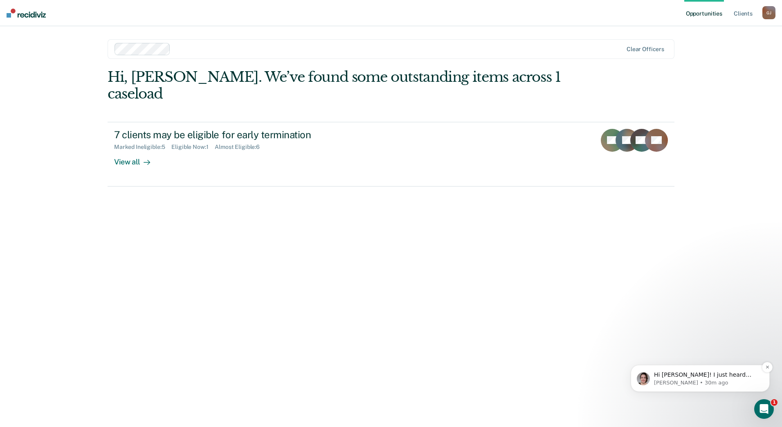 The width and height of the screenshot is (782, 427). I want to click on a: 7 clients may be eligible for early terminationMarked Ineligible:5Eligible Now:1Almost Eligible:6..., so click(391, 154).